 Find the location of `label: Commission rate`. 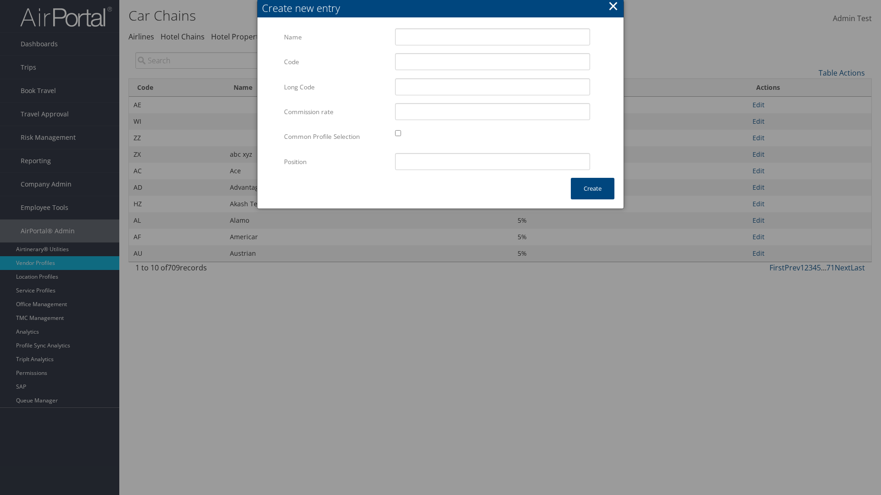

label: Commission rate is located at coordinates (336, 112).